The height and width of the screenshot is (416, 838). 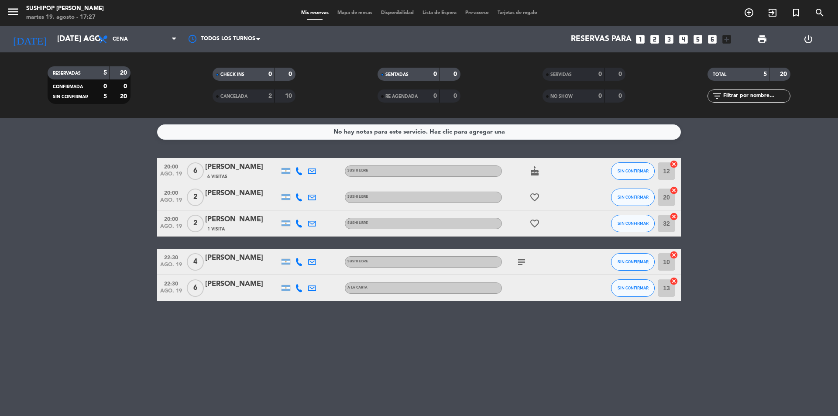 What do you see at coordinates (820, 13) in the screenshot?
I see `i: search` at bounding box center [820, 13].